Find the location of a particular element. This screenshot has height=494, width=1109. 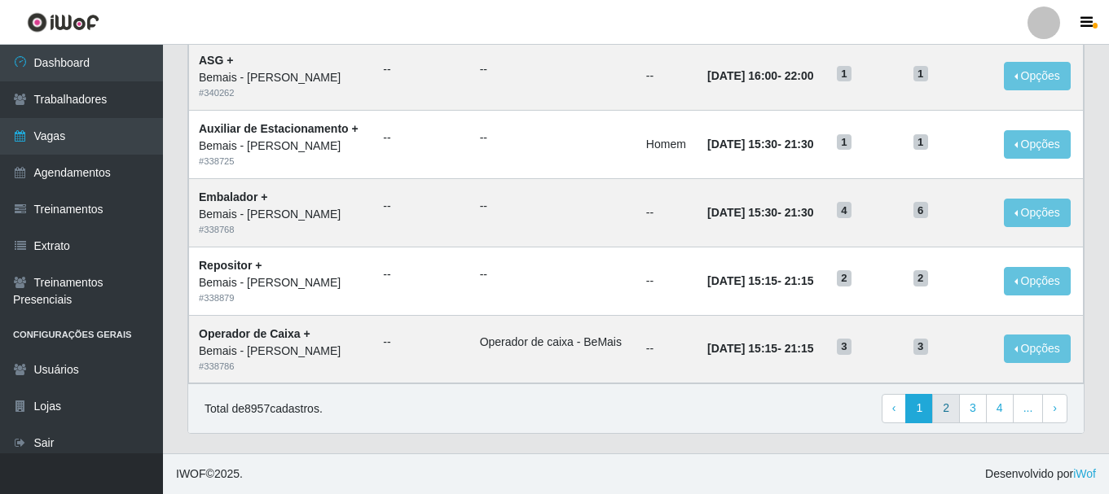

span: 6 is located at coordinates (920, 210).